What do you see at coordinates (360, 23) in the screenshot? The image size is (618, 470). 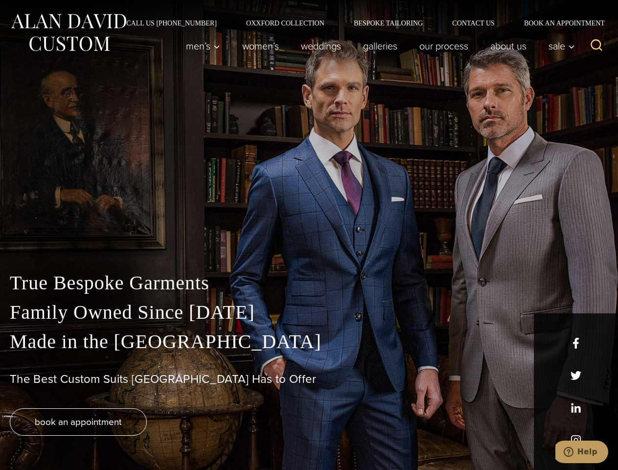 I see `nav: Secondary Navigation` at bounding box center [360, 23].